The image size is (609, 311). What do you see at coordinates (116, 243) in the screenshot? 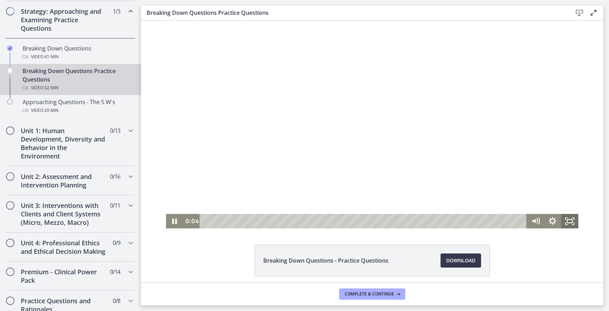
I see `span: 0 / 9` at bounding box center [116, 243].